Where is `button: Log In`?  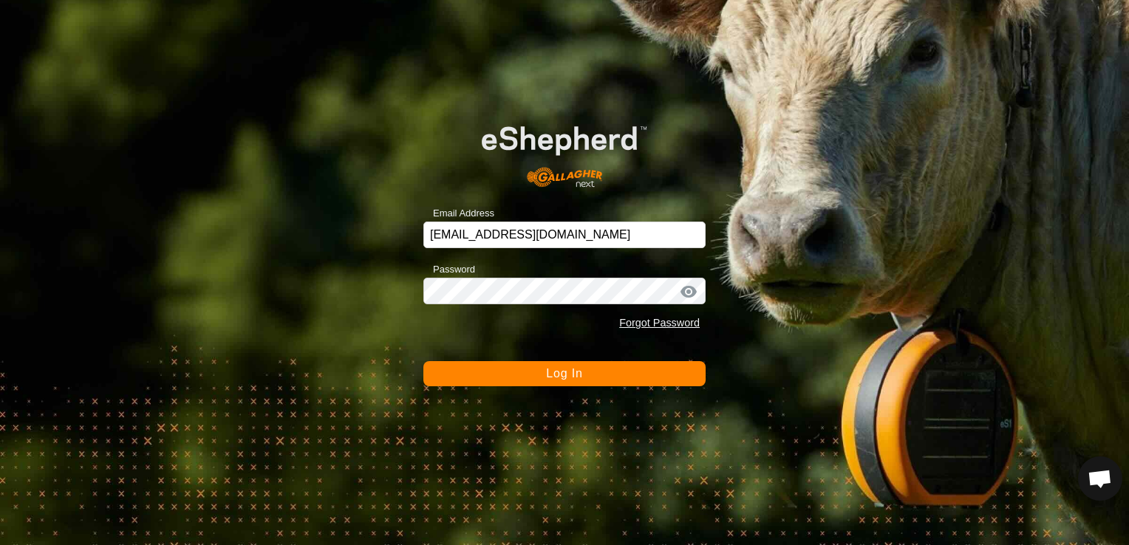 button: Log In is located at coordinates (564, 374).